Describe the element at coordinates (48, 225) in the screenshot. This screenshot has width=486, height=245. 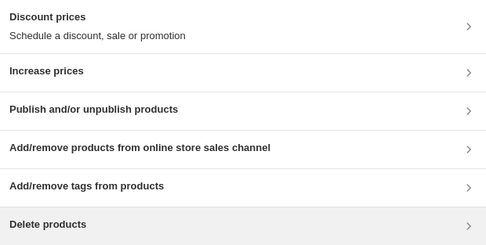
I see `h3: Delete products` at that location.